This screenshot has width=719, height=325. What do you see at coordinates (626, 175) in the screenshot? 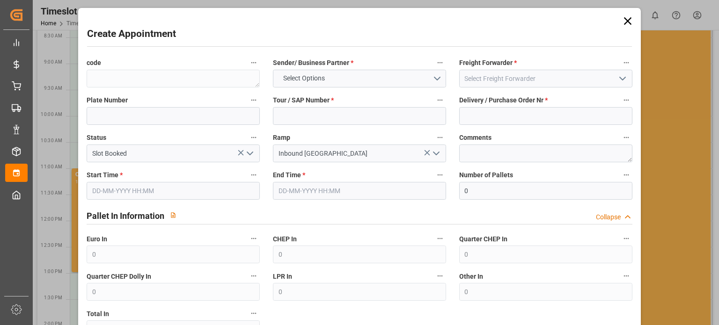
I see `button: Number of Pallets` at bounding box center [626, 175].